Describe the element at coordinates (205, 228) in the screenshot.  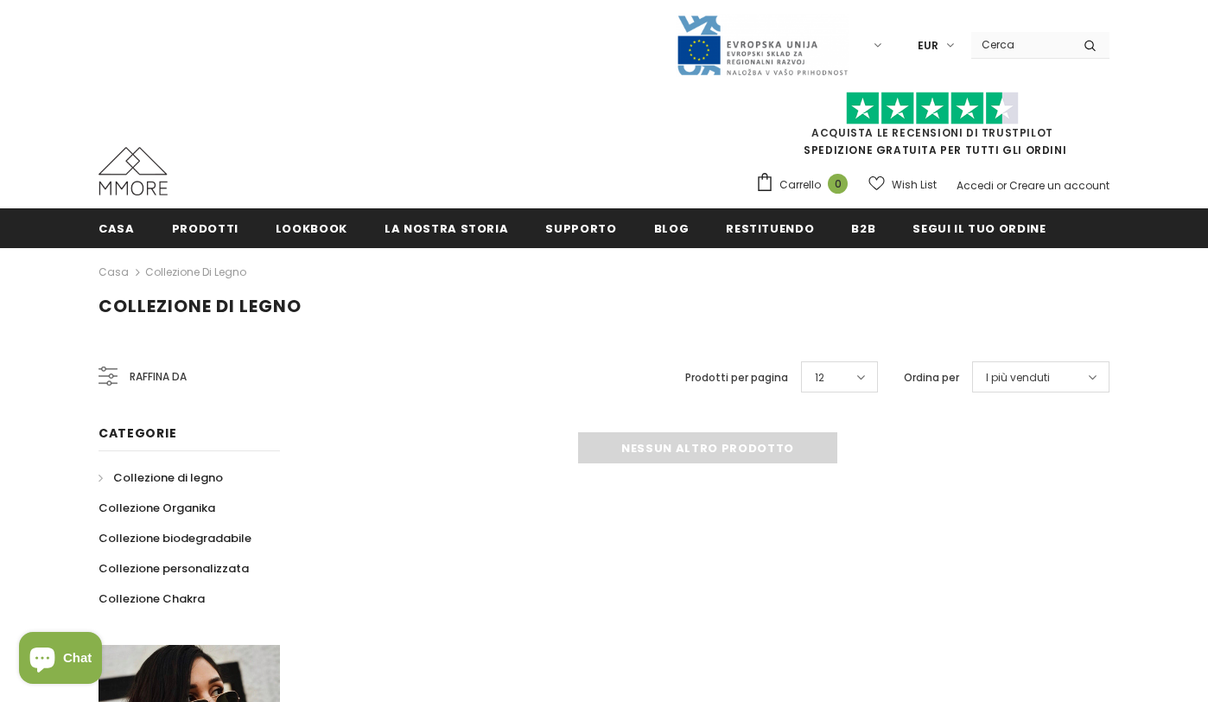
I see `span: Prodotti` at that location.